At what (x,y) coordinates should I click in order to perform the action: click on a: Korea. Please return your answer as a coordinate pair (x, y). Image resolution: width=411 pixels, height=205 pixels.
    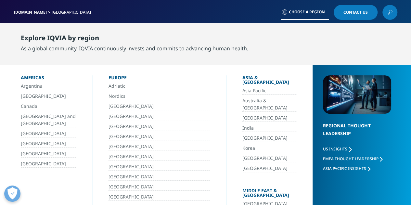
    Looking at the image, I should click on (269, 148).